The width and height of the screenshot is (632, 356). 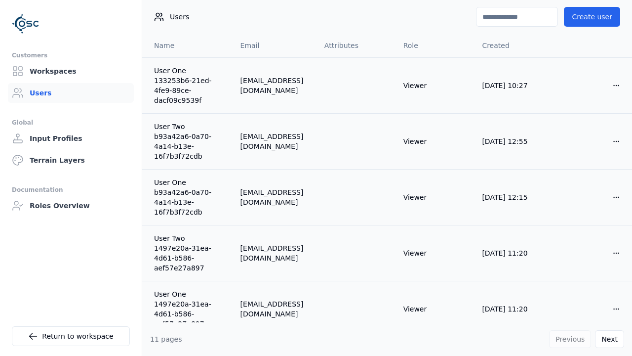 I want to click on th: Attributes, so click(x=356, y=45).